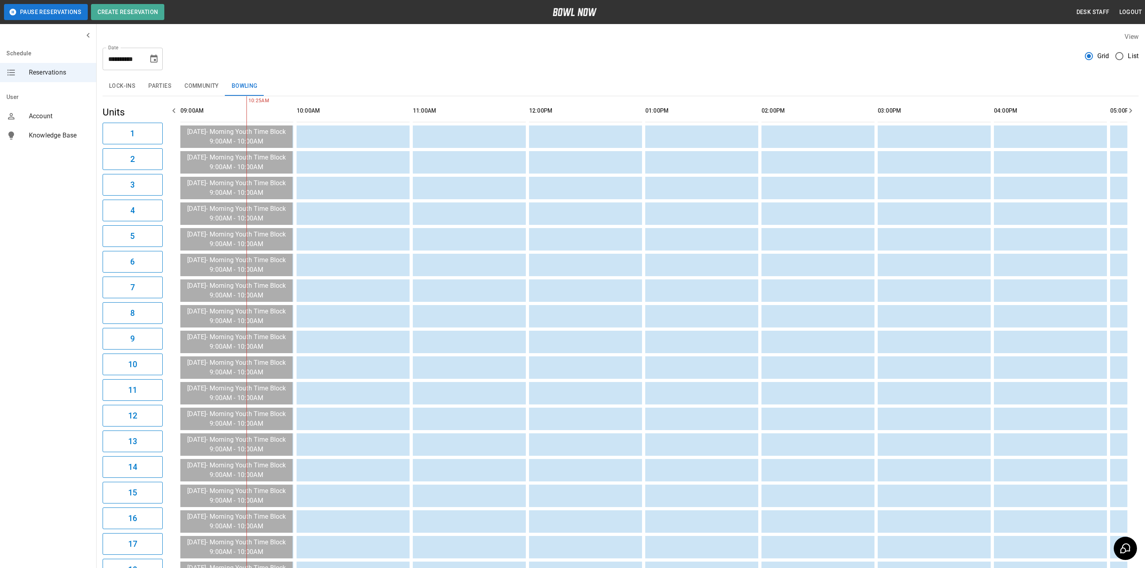 This screenshot has width=1145, height=568. Describe the element at coordinates (585, 111) in the screenshot. I see `th: 12:00PM` at that location.